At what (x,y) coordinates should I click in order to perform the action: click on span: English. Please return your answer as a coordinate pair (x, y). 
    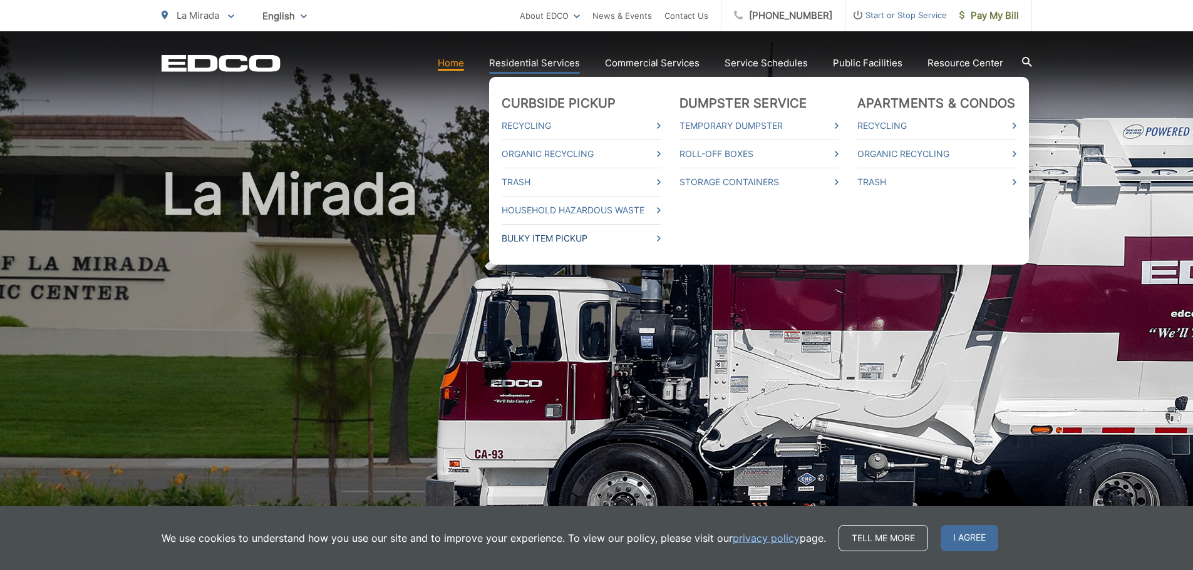
    Looking at the image, I should click on (284, 16).